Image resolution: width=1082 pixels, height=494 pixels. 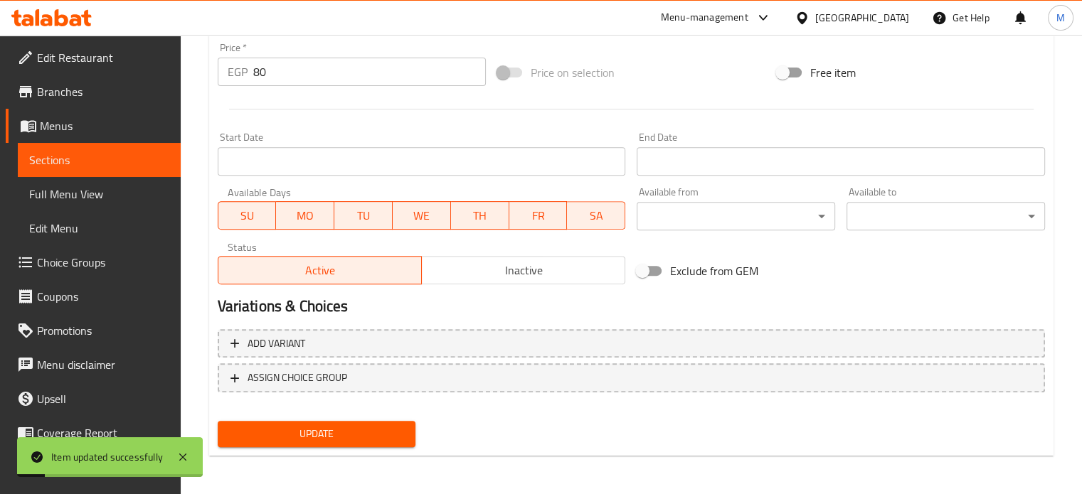 What do you see at coordinates (103, 399) in the screenshot?
I see `span: Upsell` at bounding box center [103, 399].